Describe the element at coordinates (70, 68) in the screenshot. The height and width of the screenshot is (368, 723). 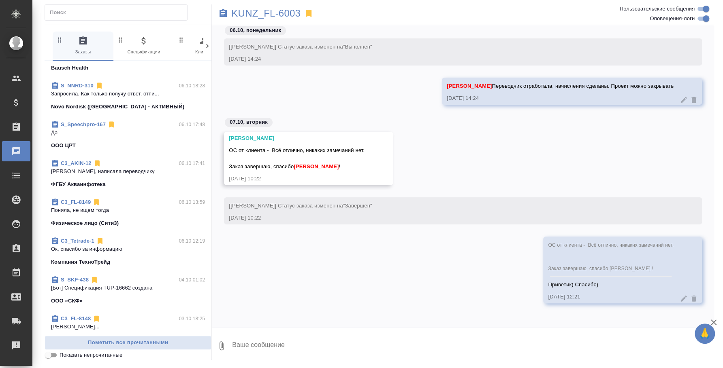
I see `p: Bausch Health` at that location.